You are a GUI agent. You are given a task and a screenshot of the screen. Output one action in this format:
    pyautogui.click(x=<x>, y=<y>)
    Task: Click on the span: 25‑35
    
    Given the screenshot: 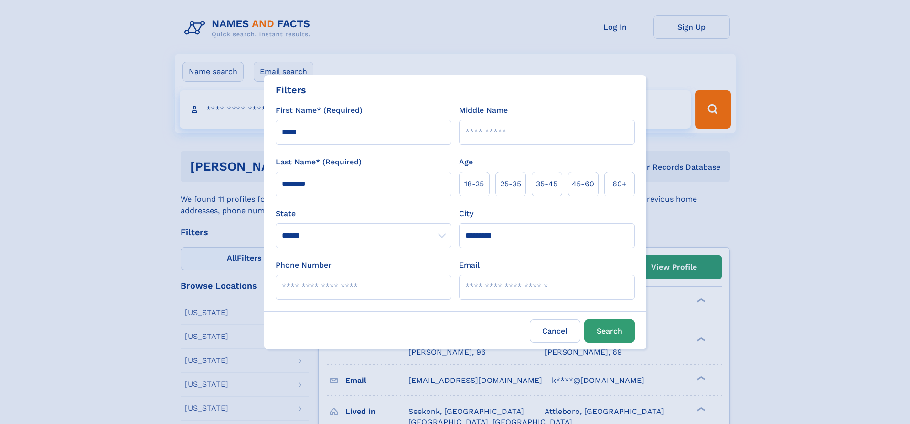 What is the action you would take?
    pyautogui.click(x=511, y=184)
    